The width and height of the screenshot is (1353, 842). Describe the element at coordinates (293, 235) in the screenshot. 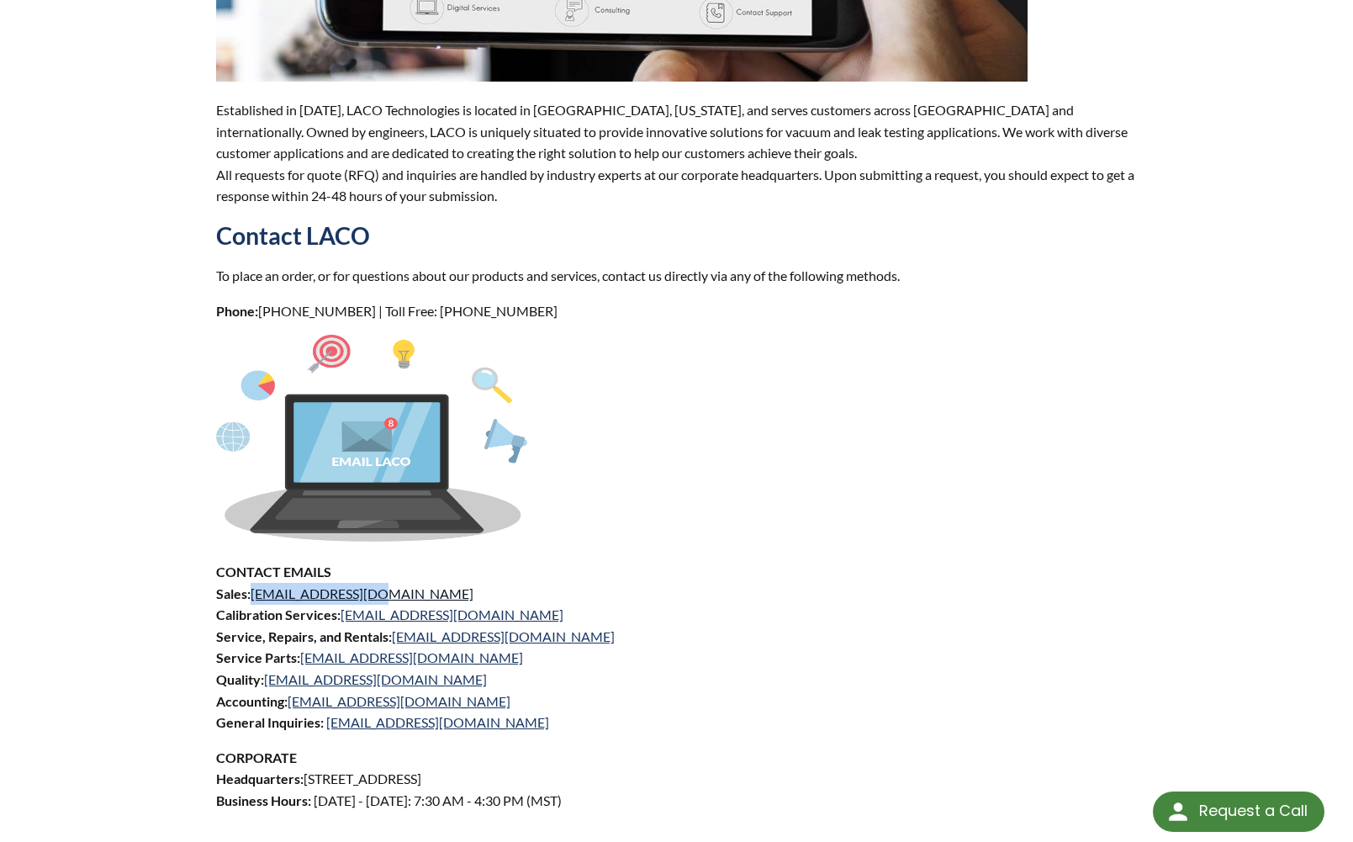

I see `strong: Contact LACO` at that location.